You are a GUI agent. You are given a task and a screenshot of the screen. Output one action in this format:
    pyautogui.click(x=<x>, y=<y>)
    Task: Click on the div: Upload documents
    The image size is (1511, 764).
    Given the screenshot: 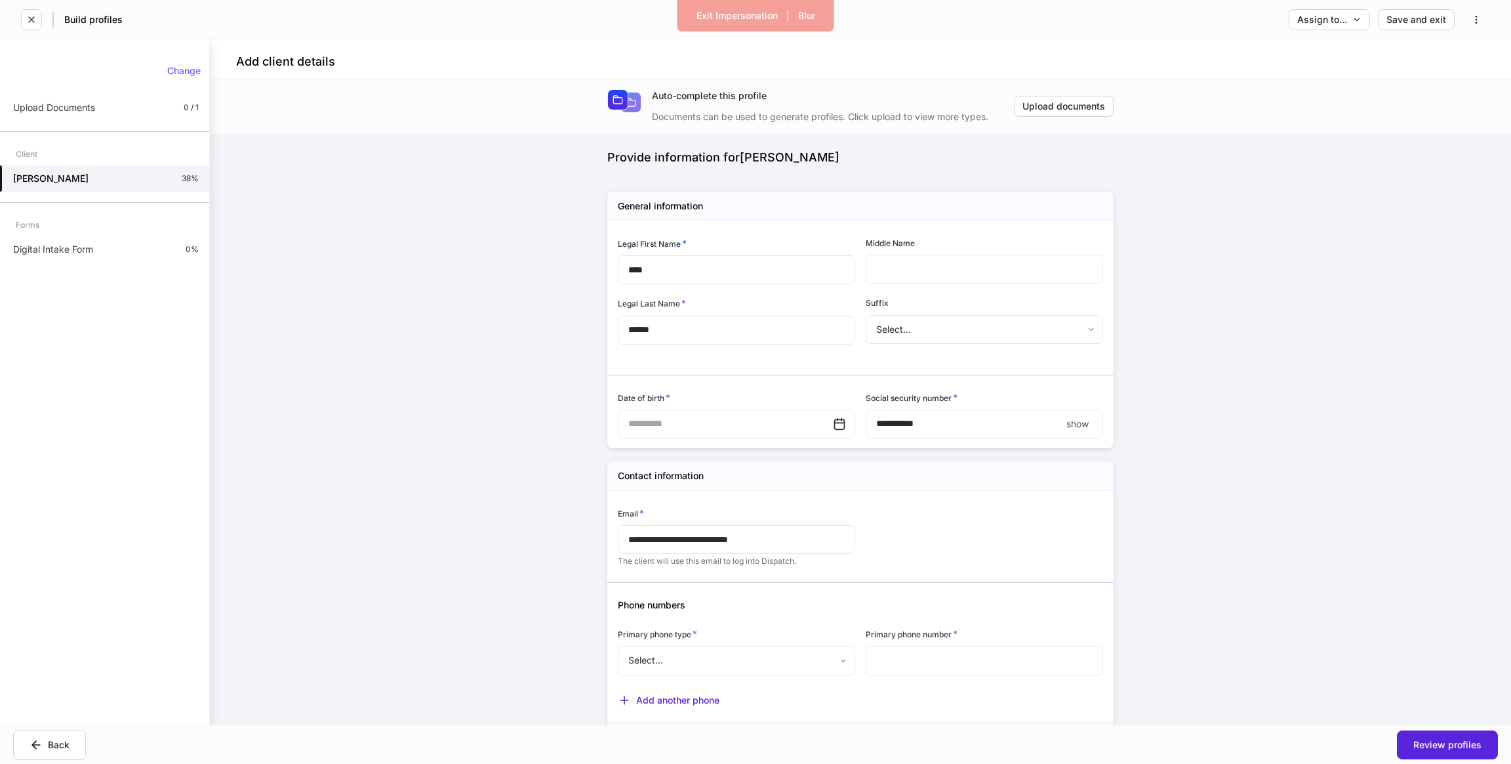 What is the action you would take?
    pyautogui.click(x=1064, y=106)
    